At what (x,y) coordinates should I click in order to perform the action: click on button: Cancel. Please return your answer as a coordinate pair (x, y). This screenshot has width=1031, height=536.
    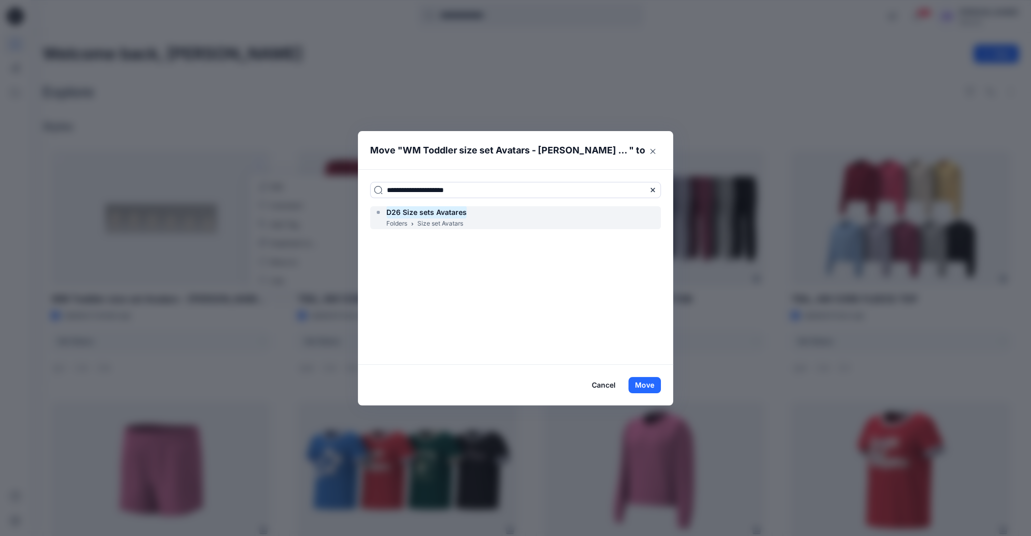
    Looking at the image, I should click on (603, 385).